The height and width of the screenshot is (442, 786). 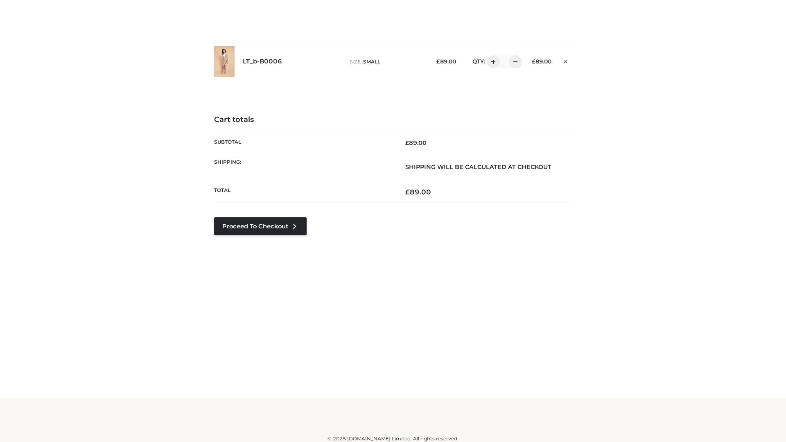 What do you see at coordinates (303, 192) in the screenshot?
I see `th: Total` at bounding box center [303, 192].